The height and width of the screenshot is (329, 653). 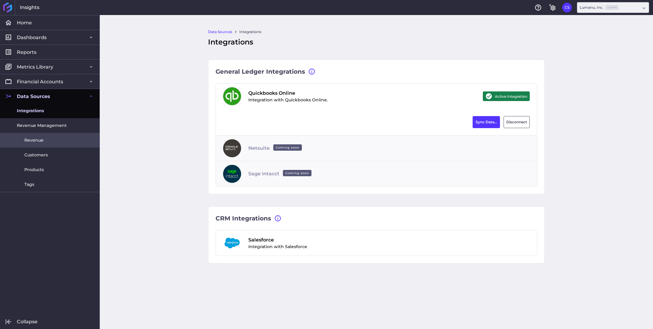 What do you see at coordinates (613, 8) in the screenshot?
I see `div: Dropdown select` at bounding box center [613, 8].